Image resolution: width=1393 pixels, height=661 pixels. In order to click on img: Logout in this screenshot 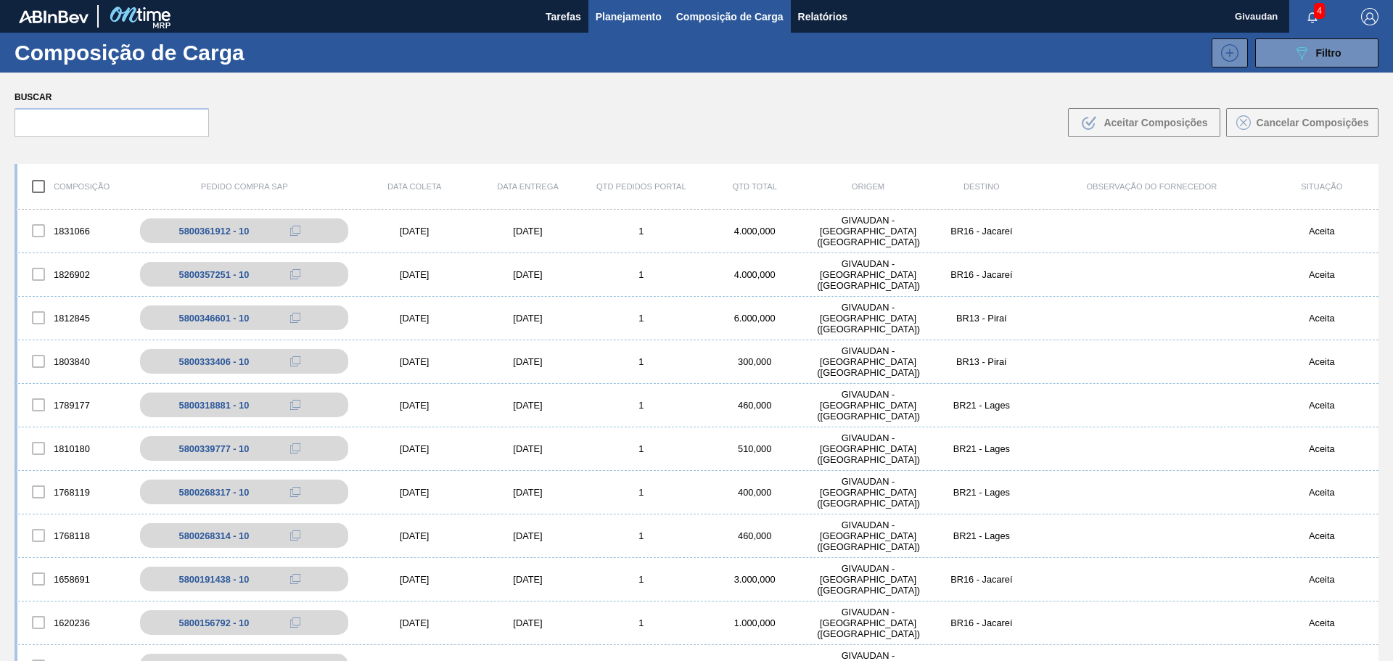, I will do `click(1370, 17)`.